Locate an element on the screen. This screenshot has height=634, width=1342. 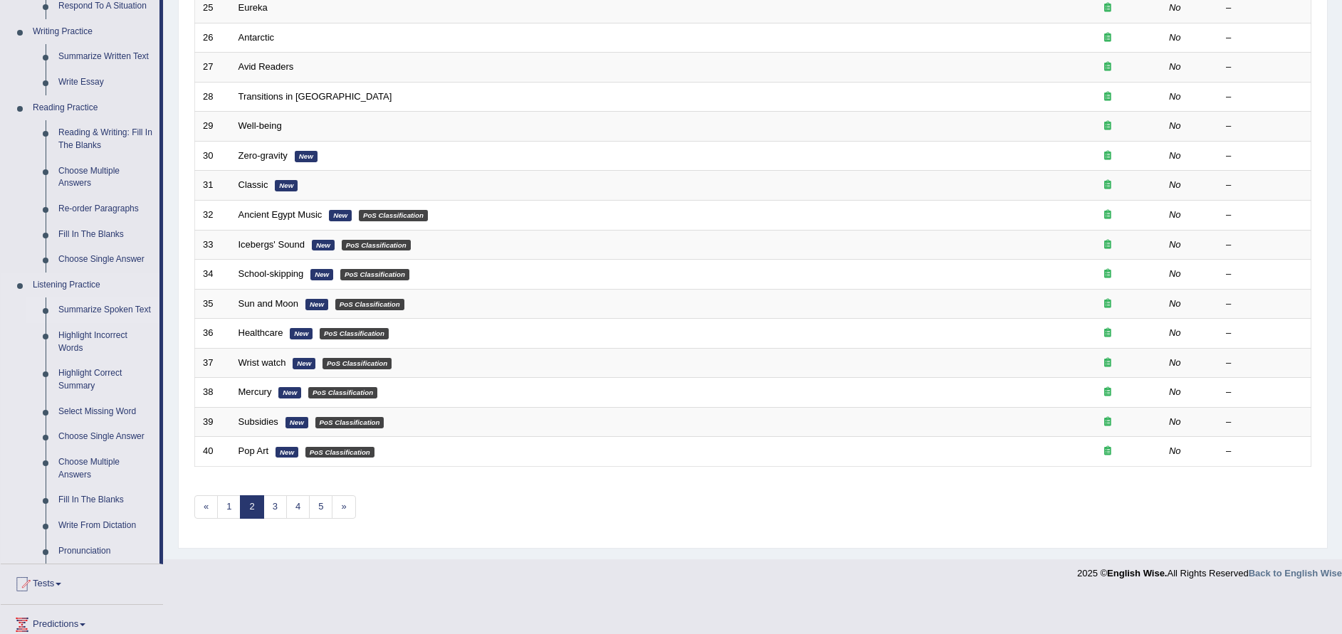
a: Re-order Paragraphs is located at coordinates (105, 209).